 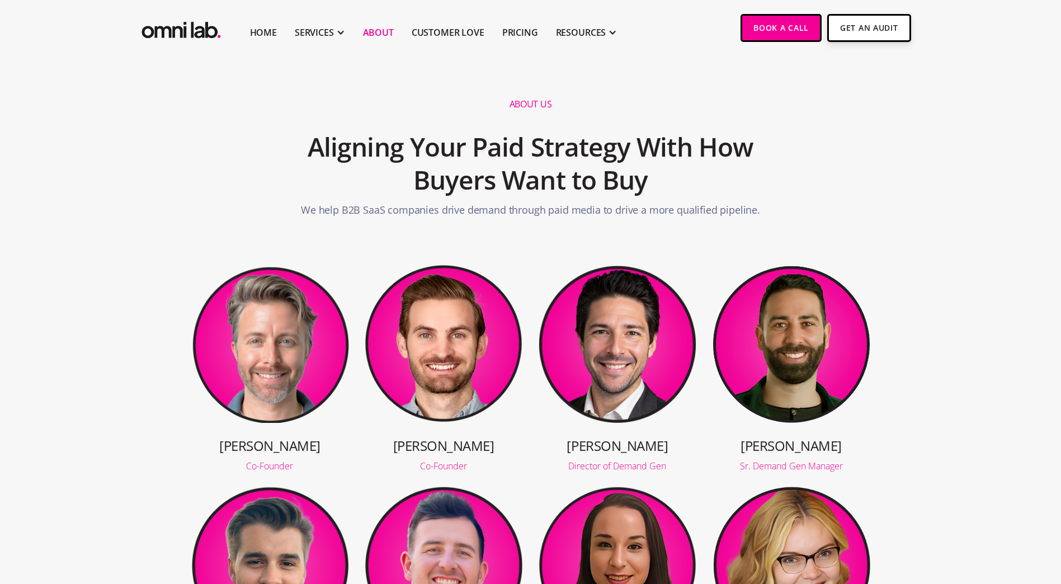 I want to click on img: Omni Lab: B2B SaaS Demand Generation Agency, so click(x=181, y=27).